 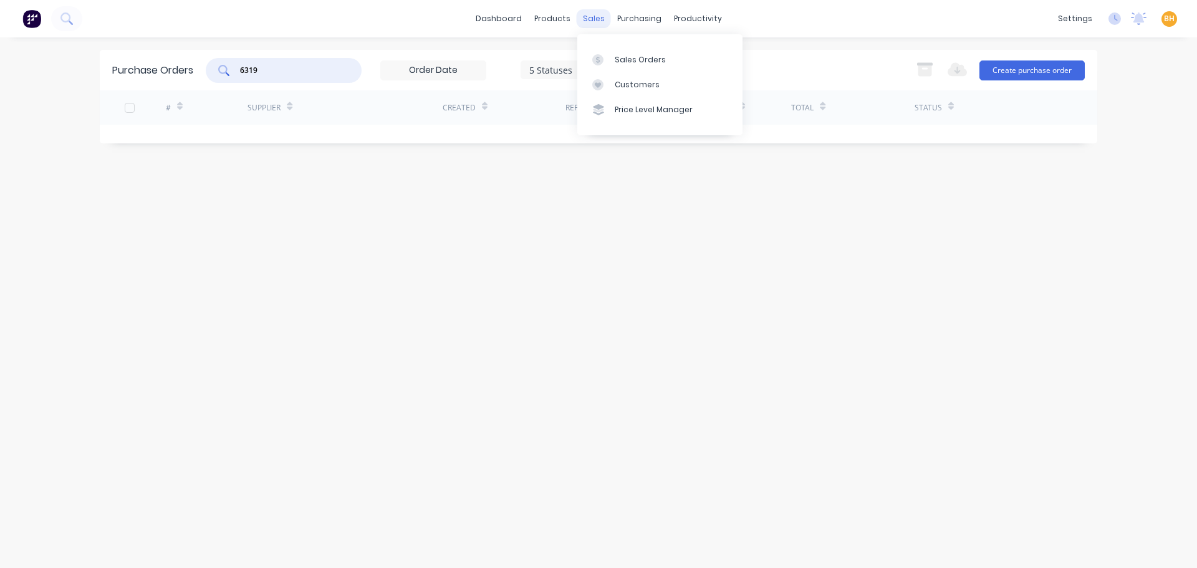 What do you see at coordinates (659, 59) in the screenshot?
I see `a: Sales Orders` at bounding box center [659, 59].